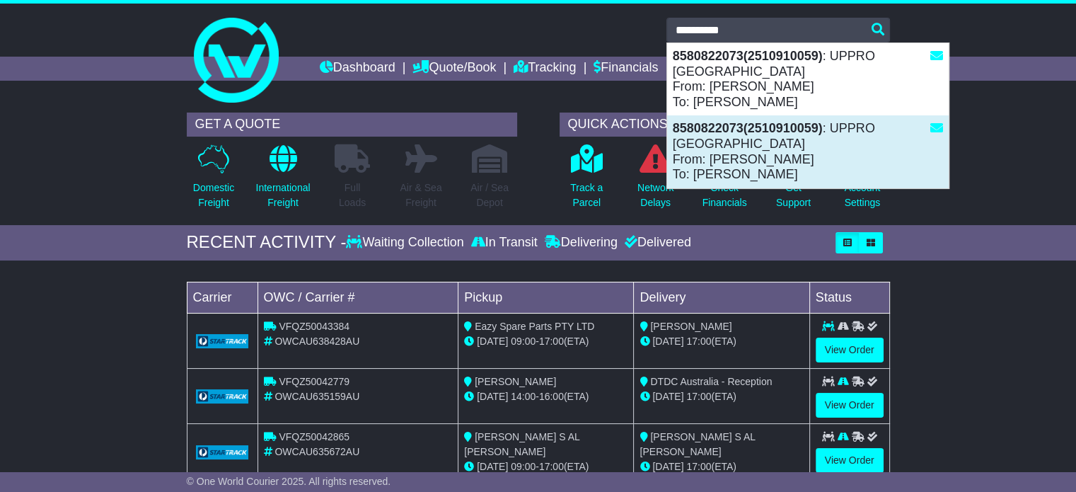 The height and width of the screenshot is (492, 1076). Describe the element at coordinates (317, 396) in the screenshot. I see `span: OWCAU635159AU` at that location.